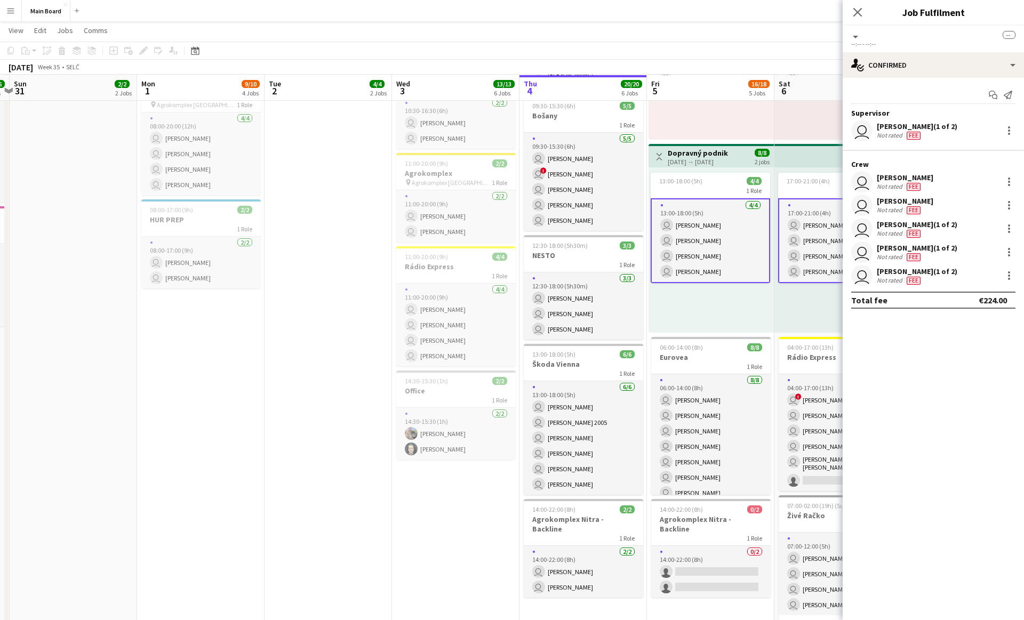 Image resolution: width=1024 pixels, height=620 pixels. I want to click on span: 07:00-02:00 (19h) (Sun), so click(818, 506).